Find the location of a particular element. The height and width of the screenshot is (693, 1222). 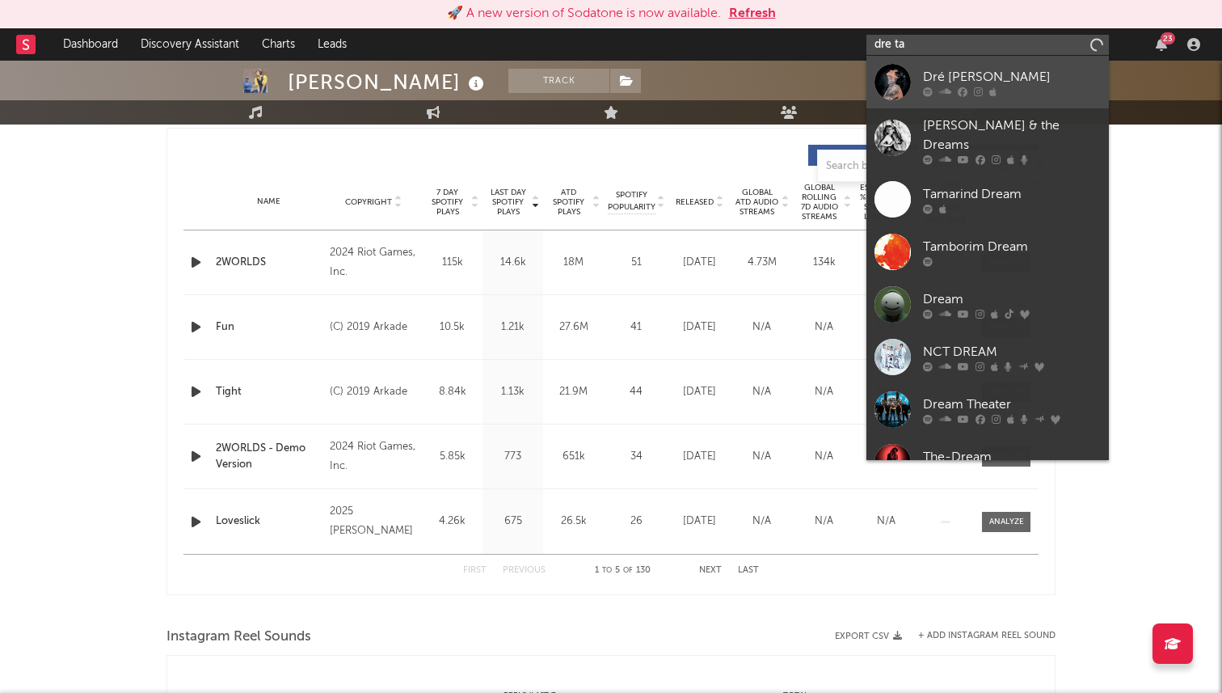

span: Spotify Popularity is located at coordinates (631, 201).